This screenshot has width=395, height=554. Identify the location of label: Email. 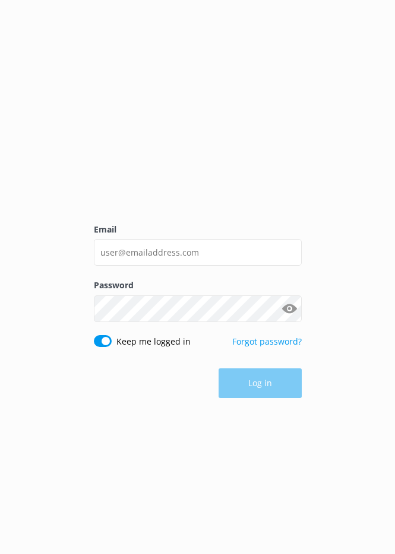
(198, 230).